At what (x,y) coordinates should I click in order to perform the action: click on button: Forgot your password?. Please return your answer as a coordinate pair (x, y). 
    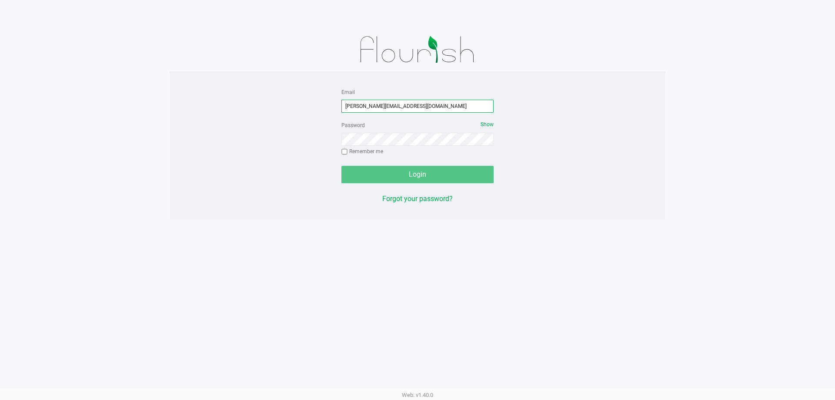
    Looking at the image, I should click on (418, 199).